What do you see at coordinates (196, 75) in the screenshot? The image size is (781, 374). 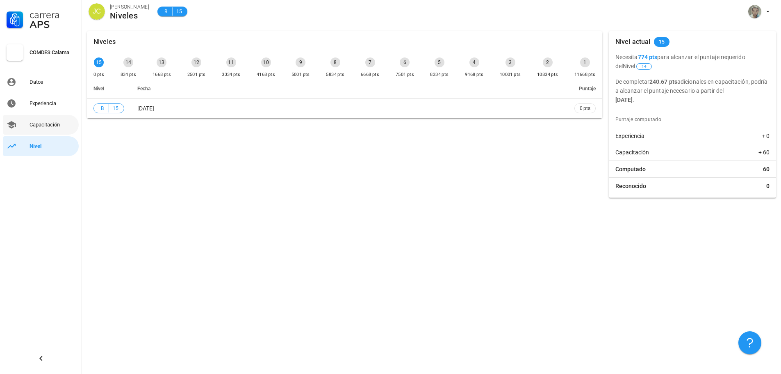 I see `div: 2501 pts` at bounding box center [196, 75].